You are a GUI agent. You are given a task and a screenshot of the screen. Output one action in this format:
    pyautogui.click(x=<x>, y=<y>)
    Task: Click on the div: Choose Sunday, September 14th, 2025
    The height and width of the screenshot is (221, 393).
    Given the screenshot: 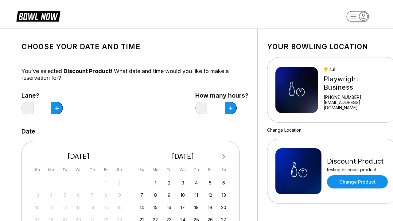 What is the action you would take?
    pyautogui.click(x=141, y=207)
    